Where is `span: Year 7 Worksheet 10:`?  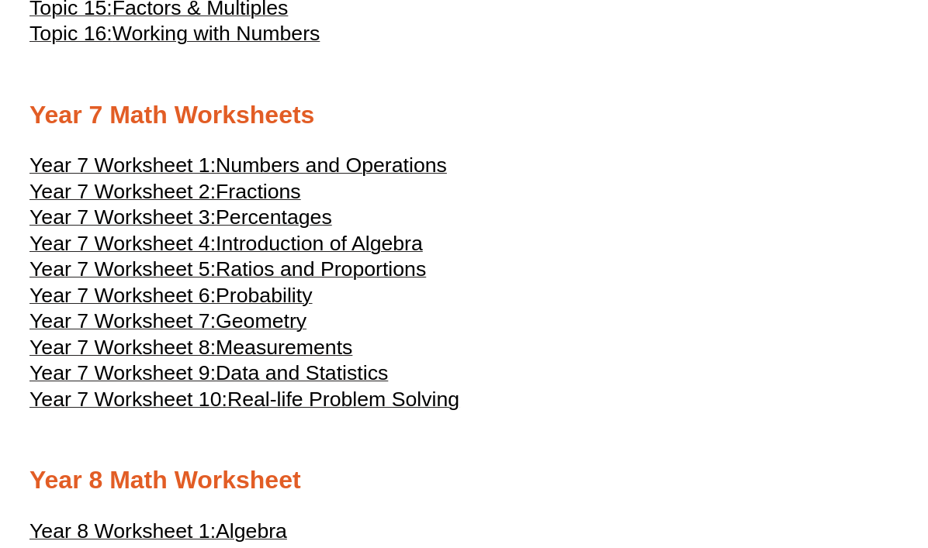
span: Year 7 Worksheet 10: is located at coordinates (128, 399).